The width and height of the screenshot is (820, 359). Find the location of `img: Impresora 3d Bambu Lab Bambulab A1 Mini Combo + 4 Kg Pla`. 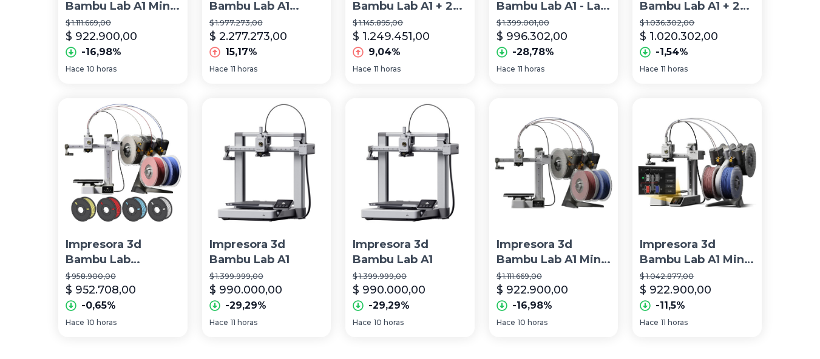

img: Impresora 3d Bambu Lab Bambulab A1 Mini Combo + 4 Kg Pla is located at coordinates (123, 163).